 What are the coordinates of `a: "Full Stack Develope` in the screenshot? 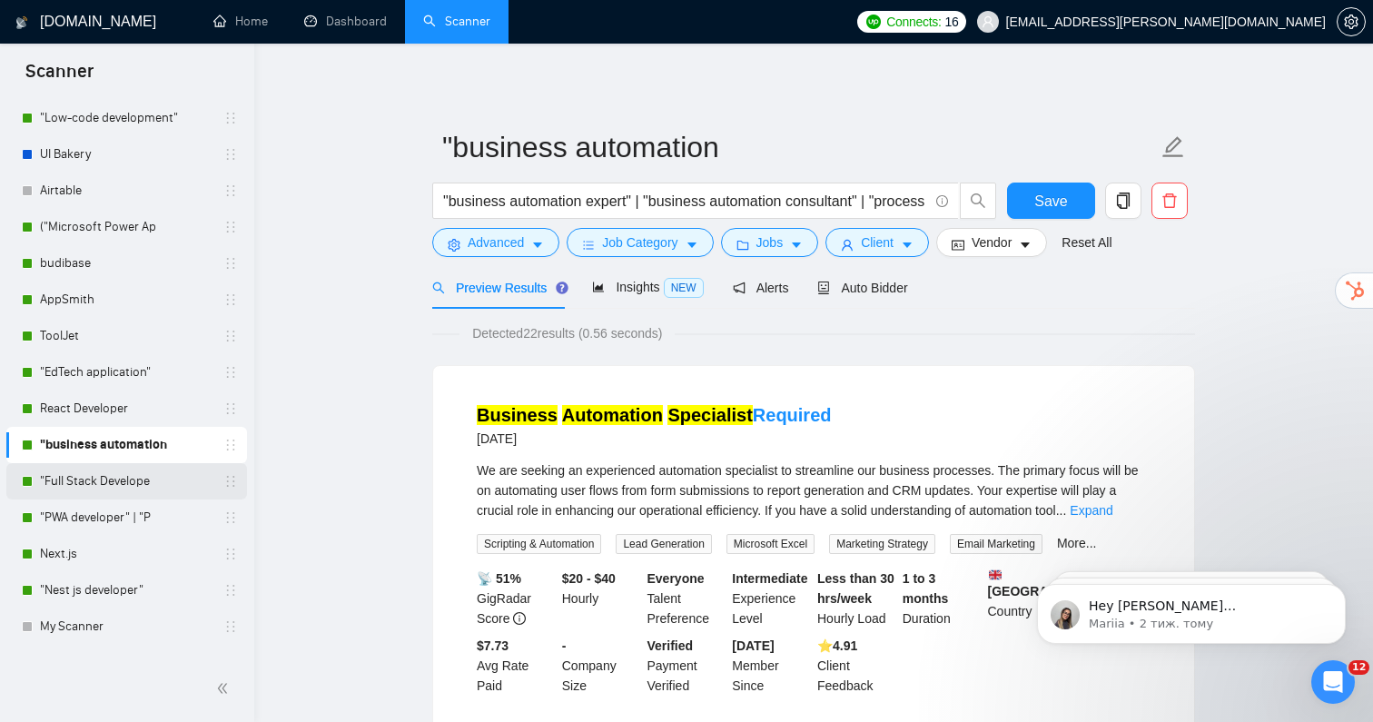 It's located at (126, 481).